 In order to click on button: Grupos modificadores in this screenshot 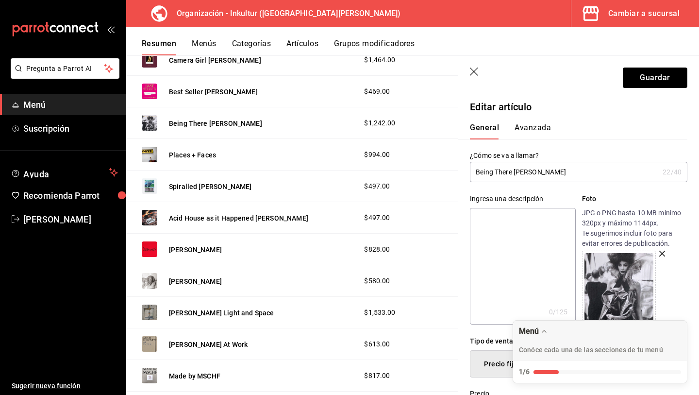, I will do `click(374, 47)`.